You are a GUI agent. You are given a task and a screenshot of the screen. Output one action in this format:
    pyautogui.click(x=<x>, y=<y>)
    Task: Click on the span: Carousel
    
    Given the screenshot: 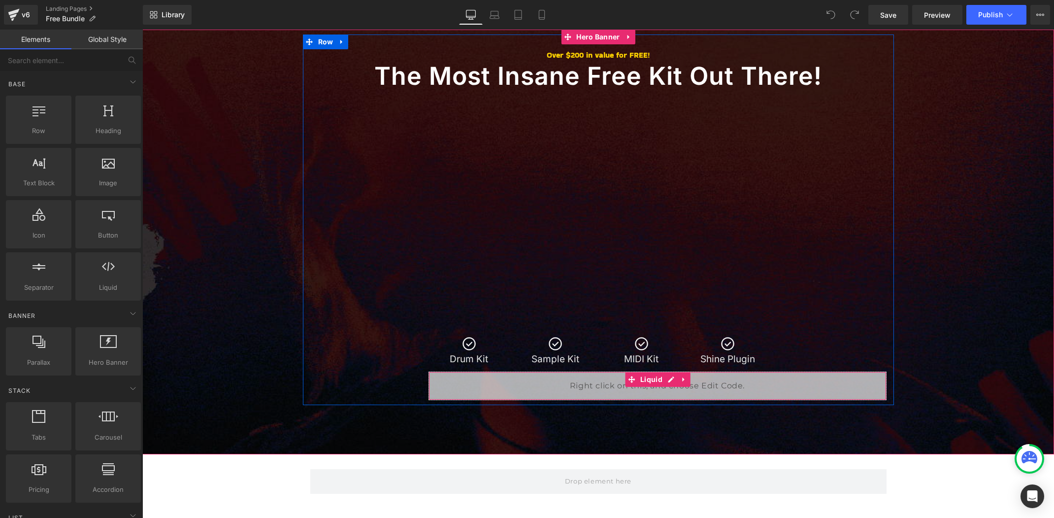 What is the action you would take?
    pyautogui.click(x=108, y=437)
    